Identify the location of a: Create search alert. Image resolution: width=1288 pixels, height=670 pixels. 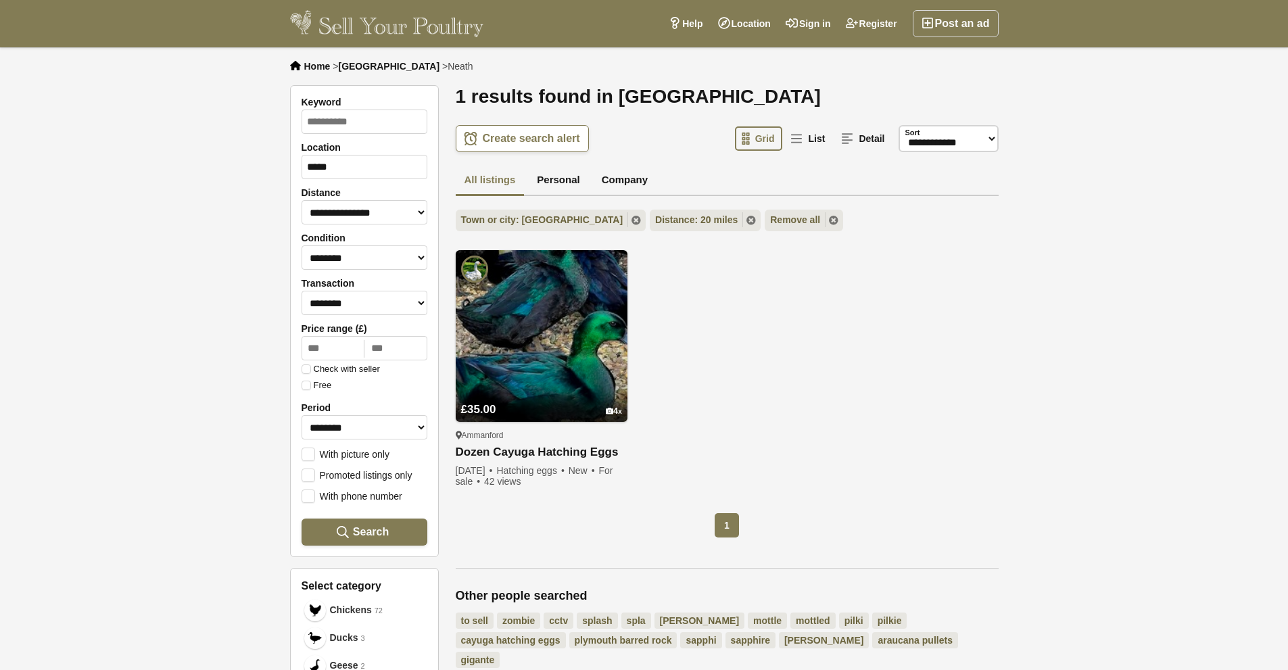
(522, 139).